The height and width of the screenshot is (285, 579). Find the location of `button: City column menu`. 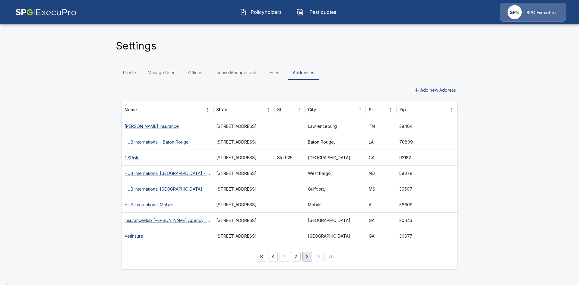

button: City column menu is located at coordinates (360, 110).